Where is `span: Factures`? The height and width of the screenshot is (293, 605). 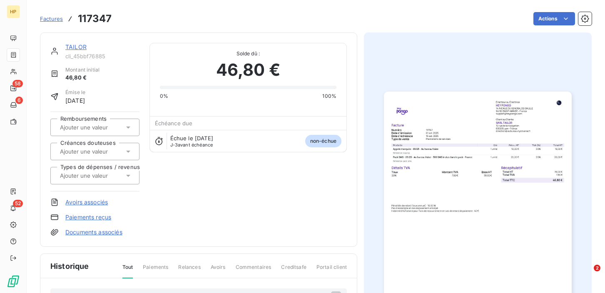 span: Factures is located at coordinates (51, 19).